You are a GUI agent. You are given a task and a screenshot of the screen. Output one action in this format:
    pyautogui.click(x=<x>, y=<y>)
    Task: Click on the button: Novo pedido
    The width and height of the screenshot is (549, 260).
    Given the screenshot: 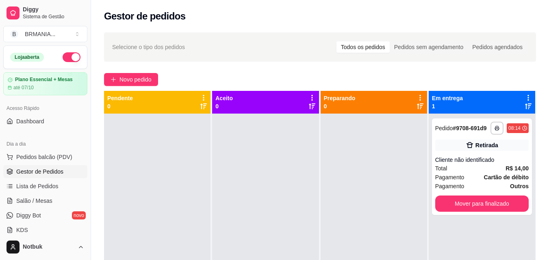 What is the action you would take?
    pyautogui.click(x=131, y=80)
    